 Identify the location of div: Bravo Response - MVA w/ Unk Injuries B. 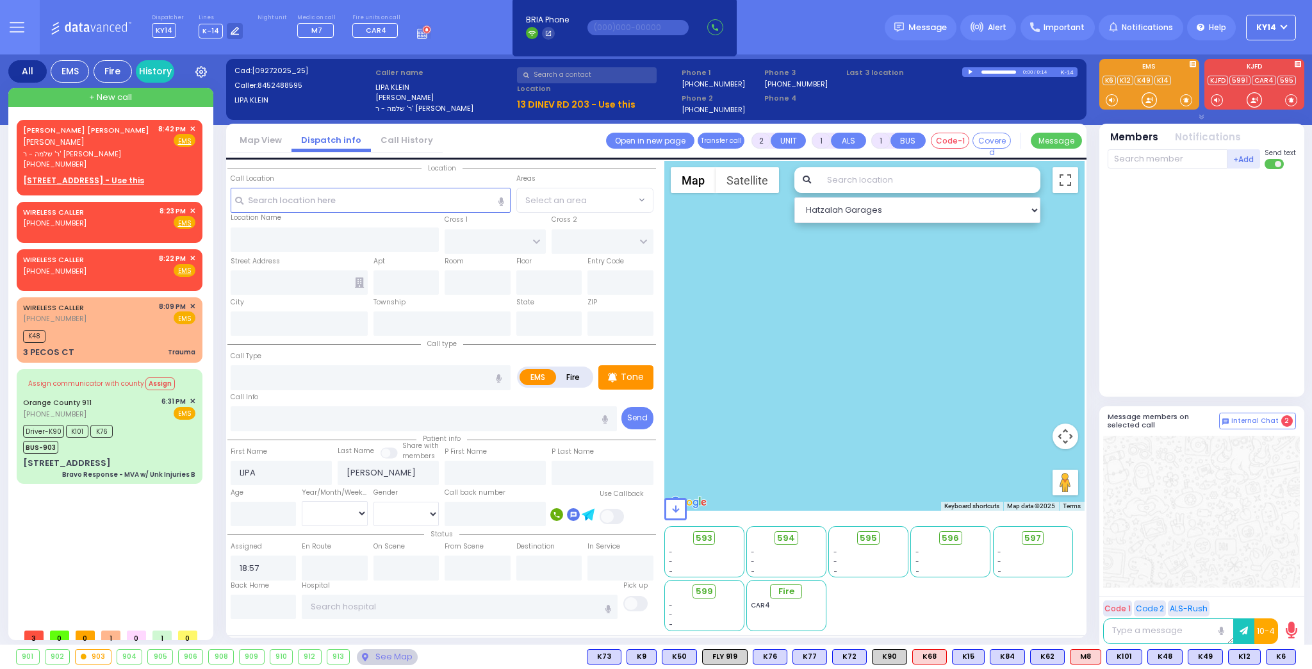
(129, 474).